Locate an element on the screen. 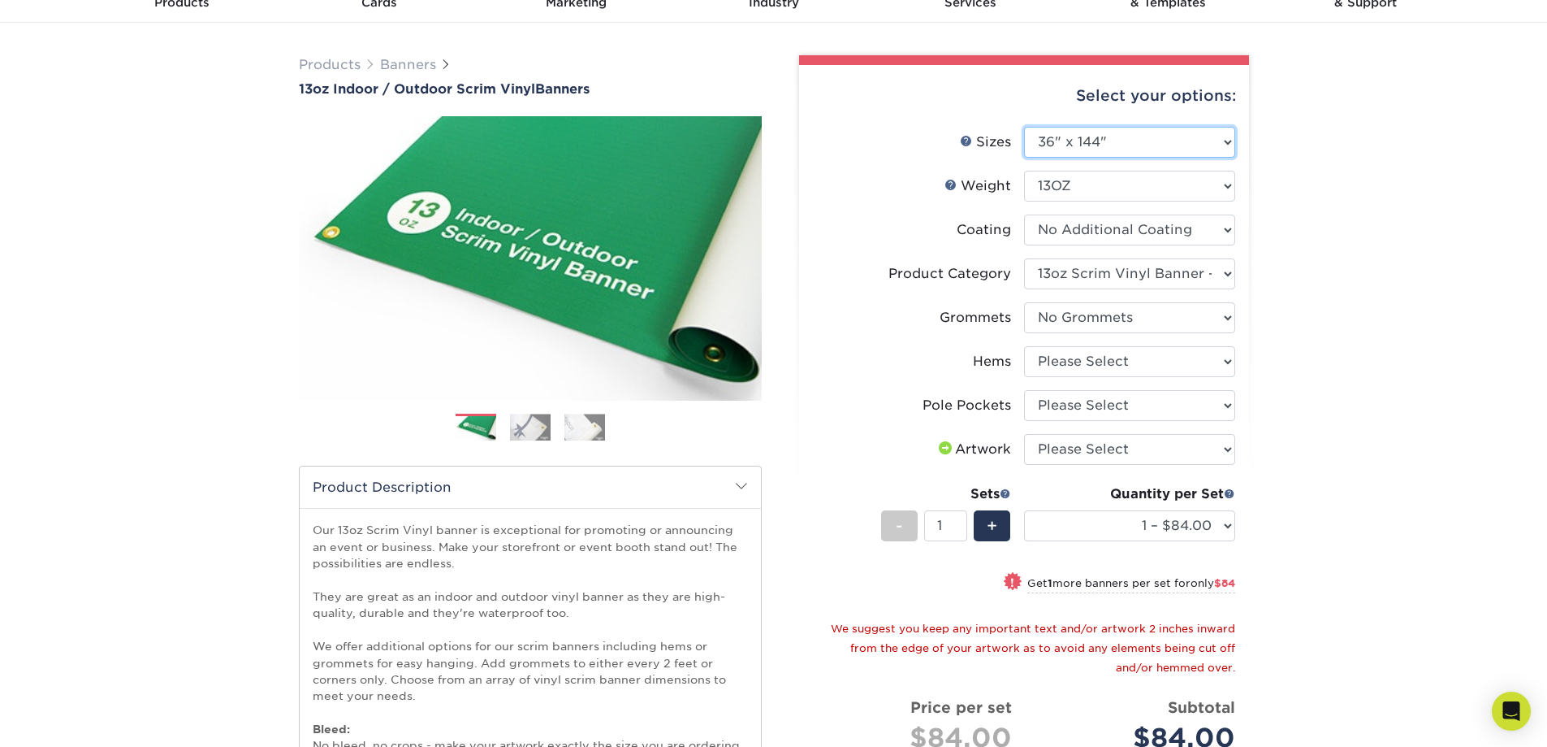  div: Sizes is located at coordinates (985, 142).